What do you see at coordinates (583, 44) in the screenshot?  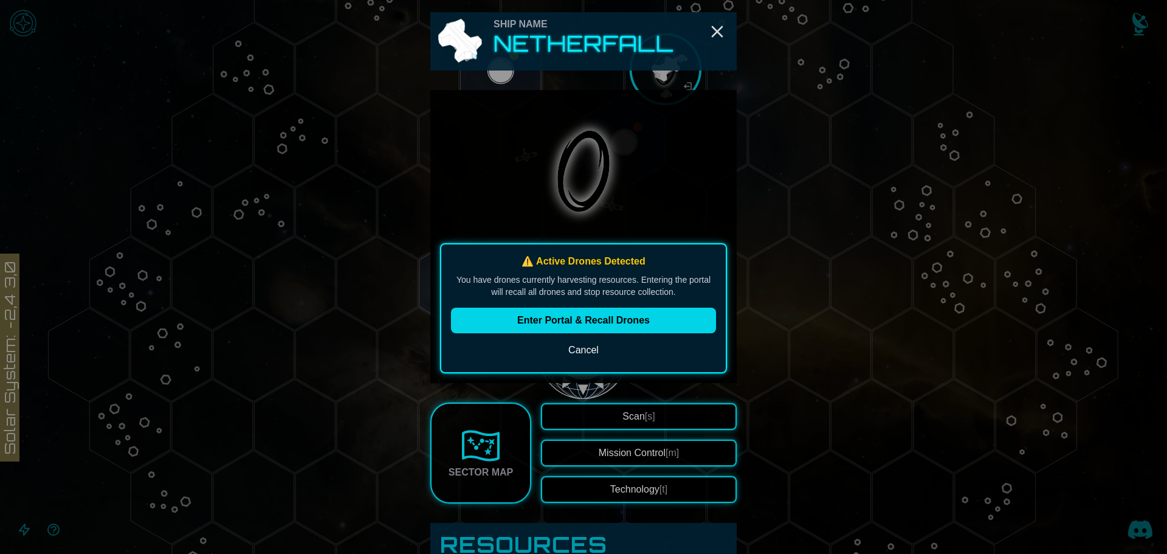 I see `h2: Netherfall` at bounding box center [583, 44].